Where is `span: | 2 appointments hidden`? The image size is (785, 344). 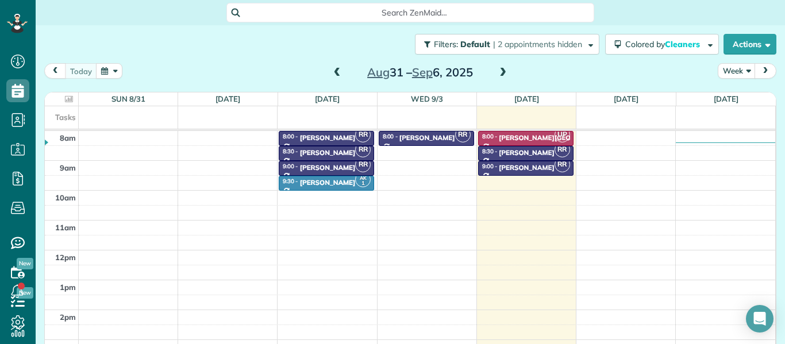
span: | 2 appointments hidden is located at coordinates (537, 44).